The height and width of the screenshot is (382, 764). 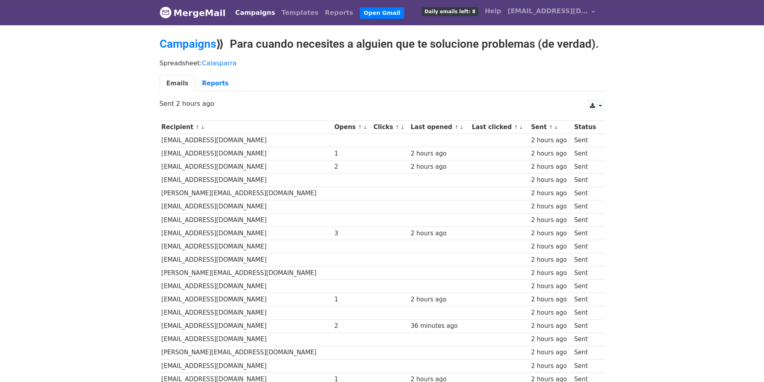 I want to click on img: MergeMail logo, so click(x=166, y=12).